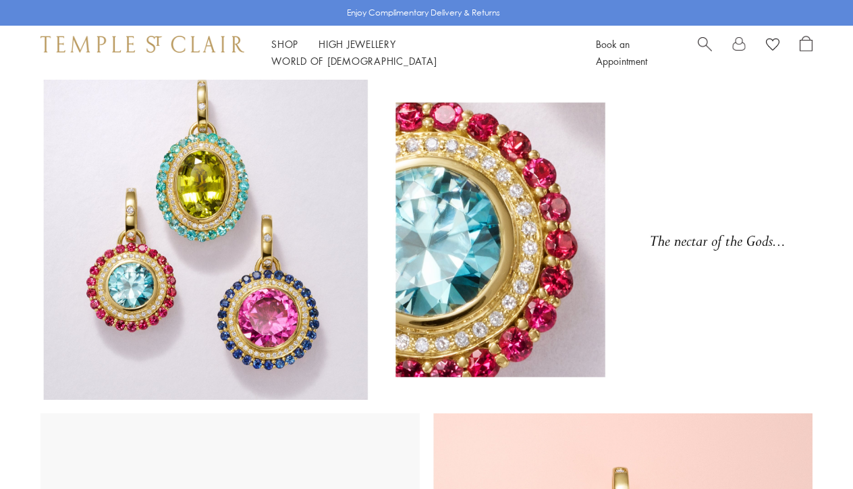 The image size is (853, 489). Describe the element at coordinates (142, 44) in the screenshot. I see `img: Temple St. Clair` at that location.